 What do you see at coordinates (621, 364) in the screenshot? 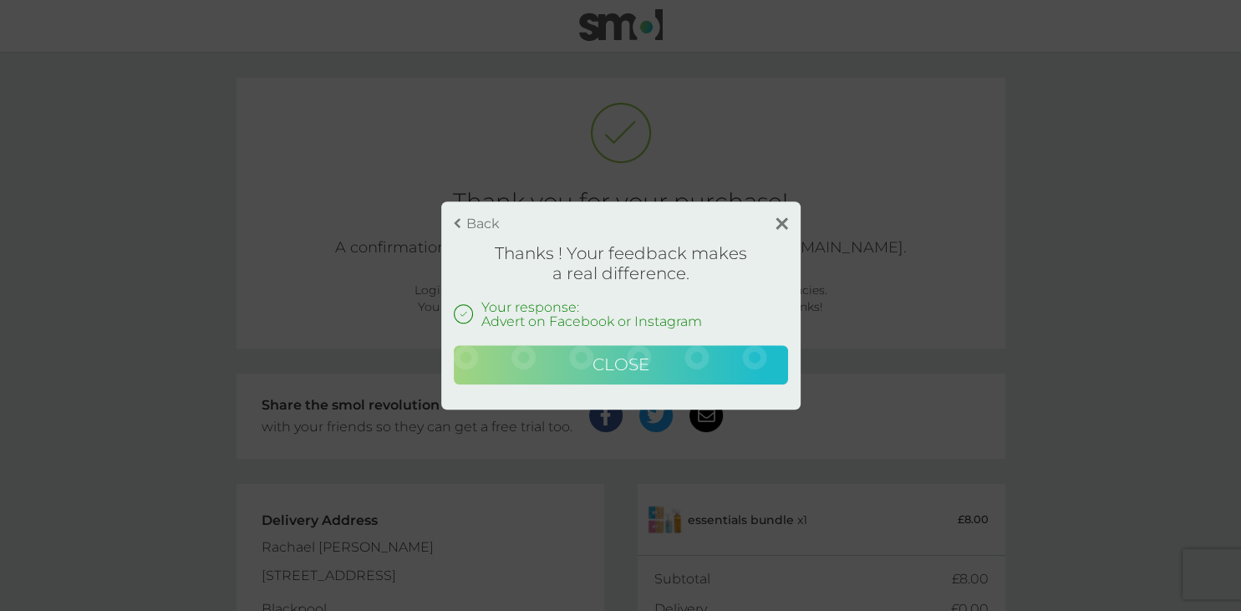
I see `span: Close` at bounding box center [621, 364].